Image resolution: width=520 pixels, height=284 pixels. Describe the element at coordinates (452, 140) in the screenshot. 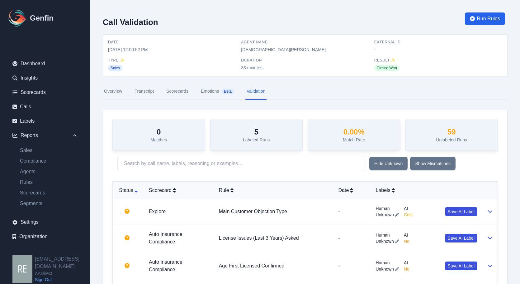

I see `p: Unlabeled Runs` at that location.